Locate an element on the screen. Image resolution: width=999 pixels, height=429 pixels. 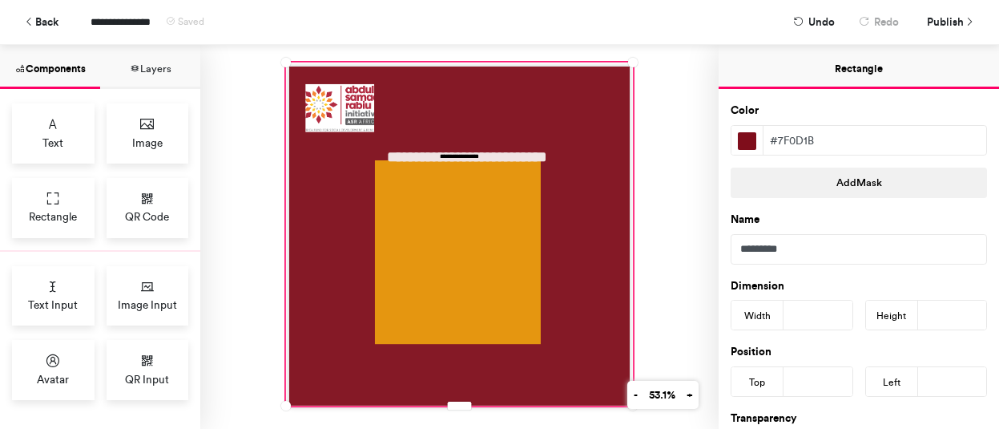
span: Avatar is located at coordinates (53, 379).